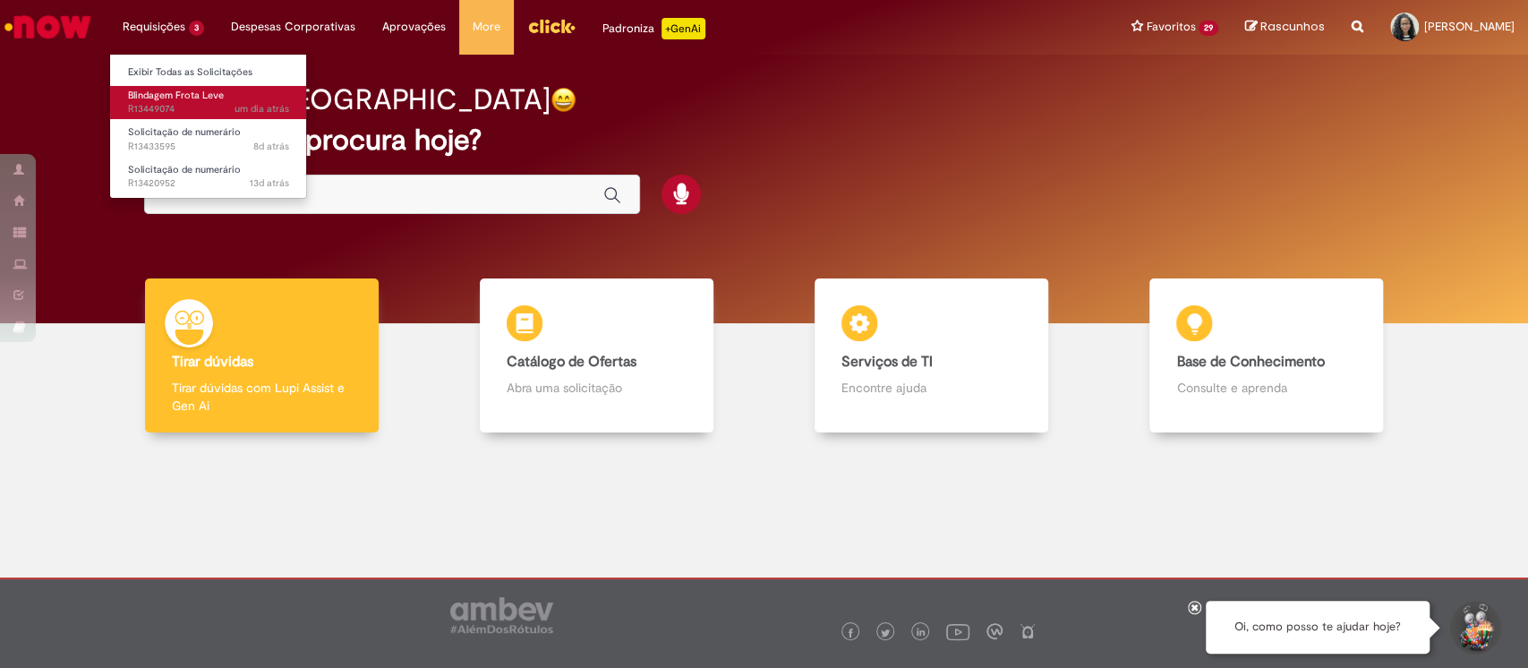  I want to click on b: Serviços de TI, so click(887, 362).